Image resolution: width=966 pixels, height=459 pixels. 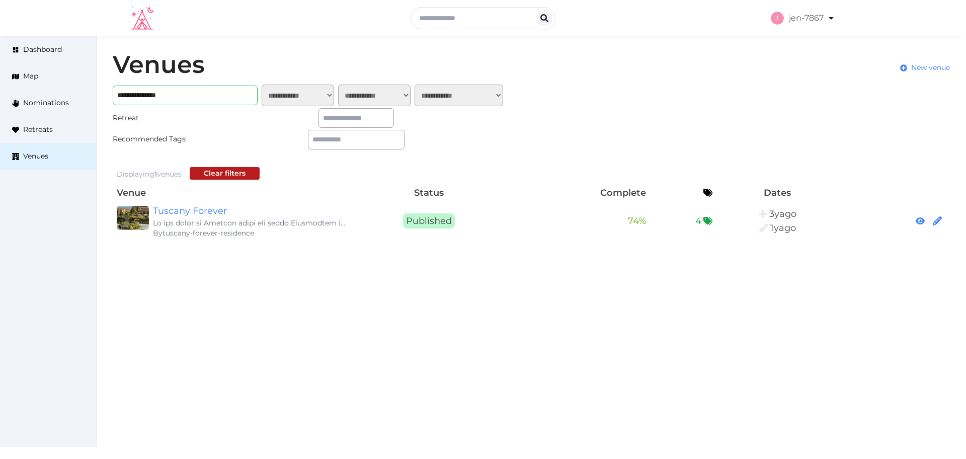 I want to click on div: Retreat, so click(x=161, y=118).